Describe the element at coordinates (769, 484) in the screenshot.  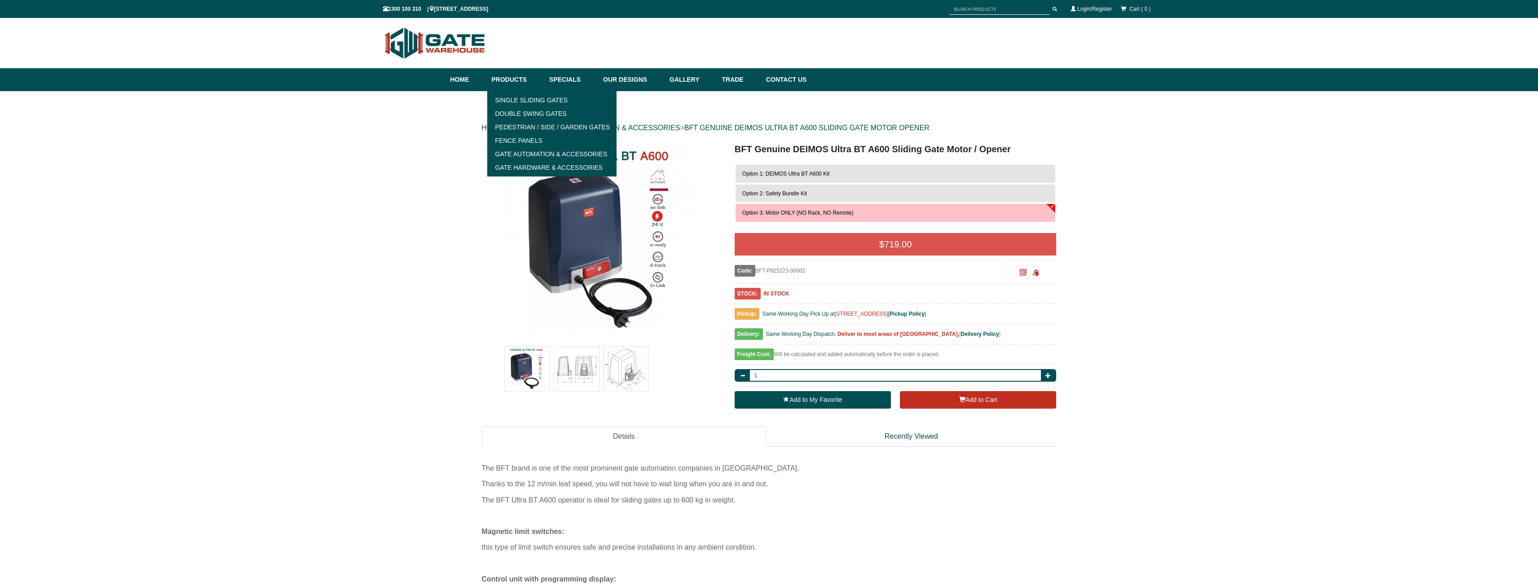
I see `div: Thanks to the 12 m/min leaf speed, you will not have to wait long when you are in and out.` at that location.